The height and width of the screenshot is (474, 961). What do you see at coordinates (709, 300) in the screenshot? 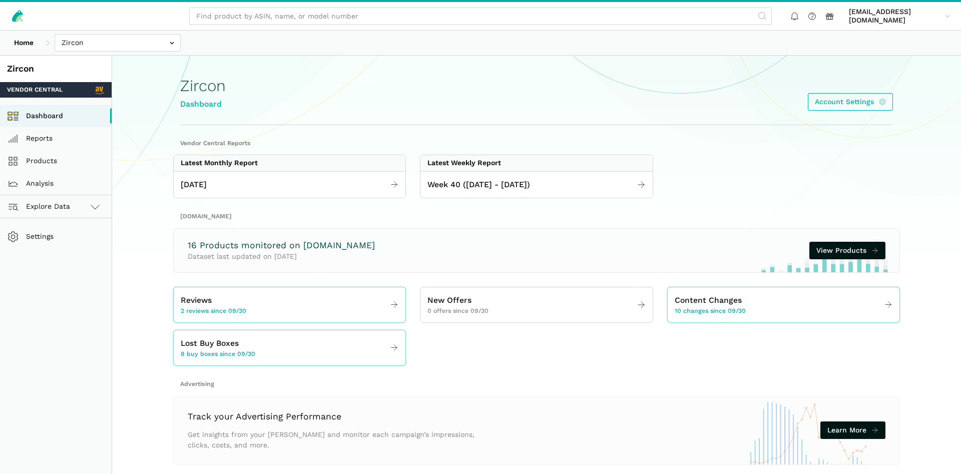
I see `span: Content Changes` at bounding box center [709, 300].